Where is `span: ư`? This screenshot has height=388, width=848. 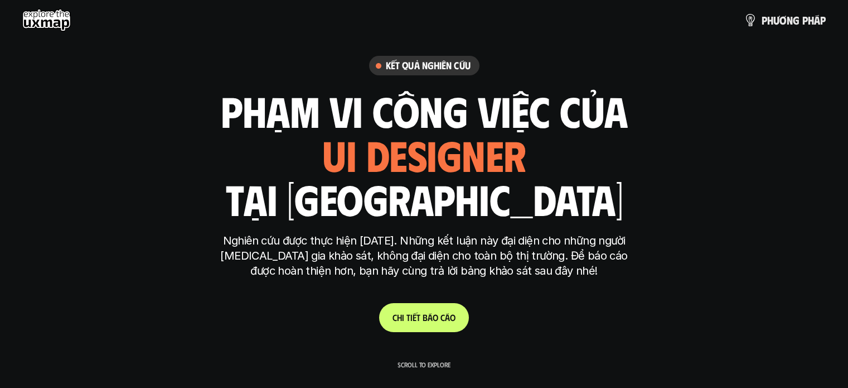
span: ư is located at coordinates (776, 20).